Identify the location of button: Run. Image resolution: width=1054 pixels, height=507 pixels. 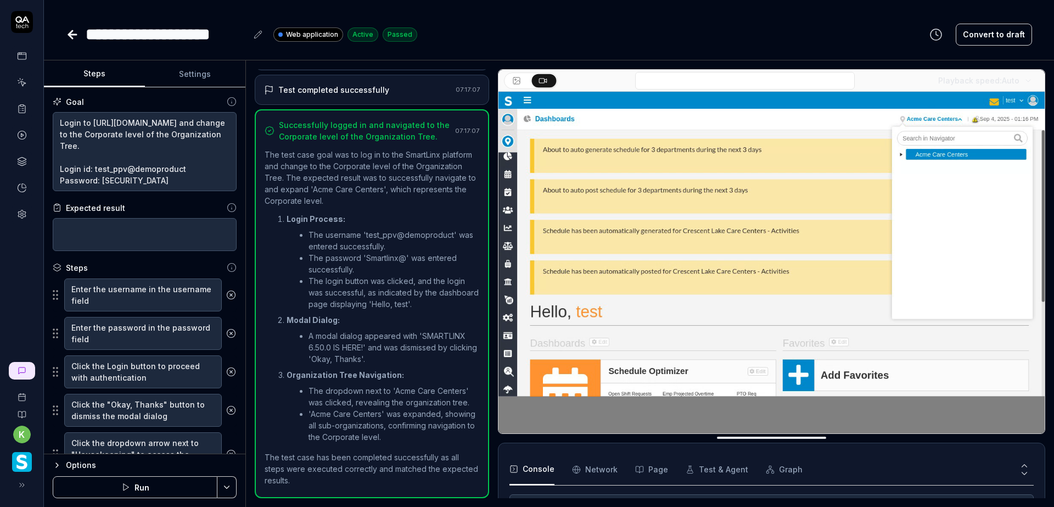
(135, 487).